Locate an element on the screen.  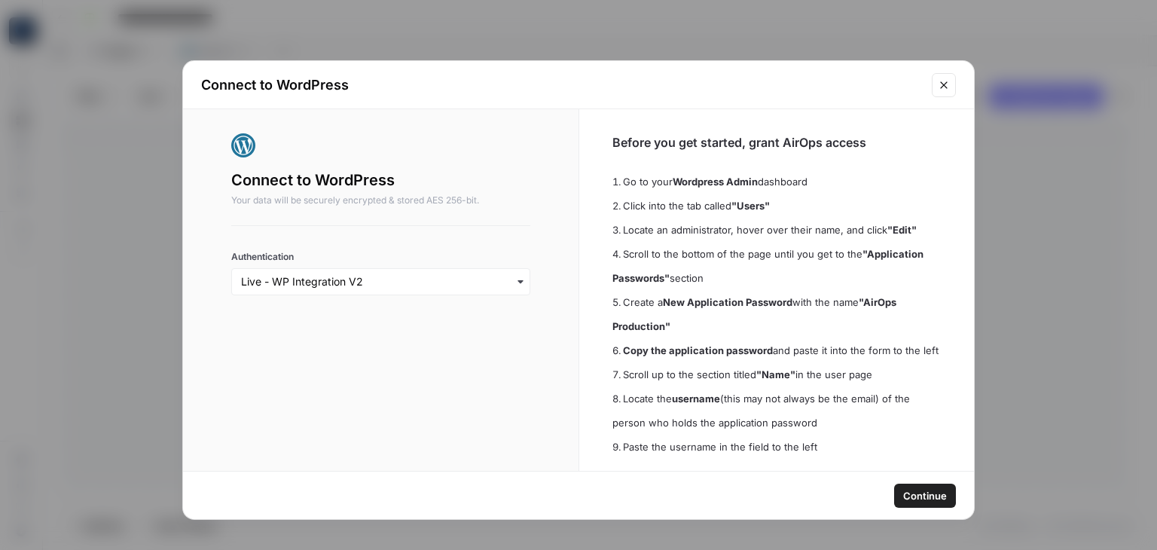
strong: New Application Password is located at coordinates (728, 302).